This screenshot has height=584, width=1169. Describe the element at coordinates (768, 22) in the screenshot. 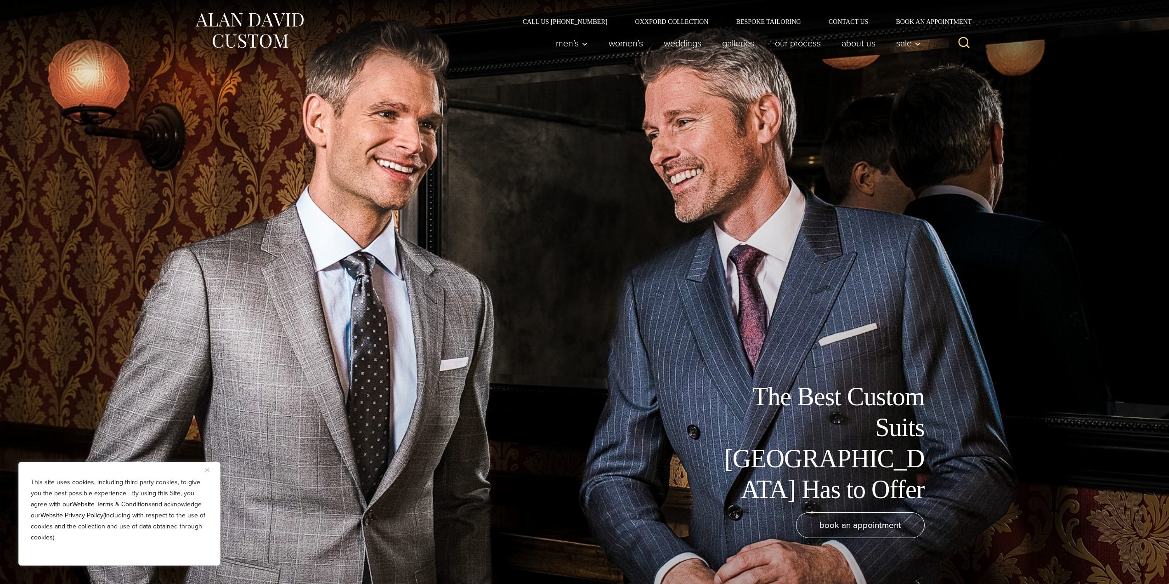

I see `a: Bespoke Tailoring` at that location.